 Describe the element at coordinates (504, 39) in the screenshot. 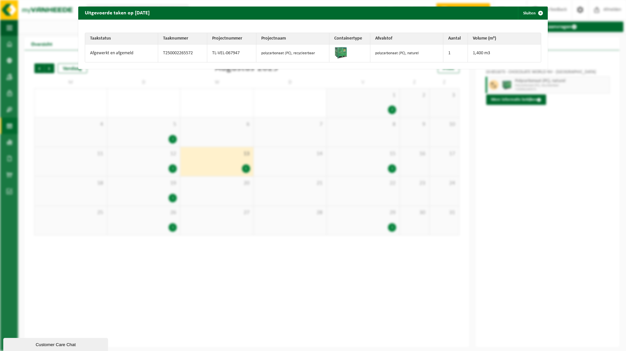

I see `th: Volume (m³)` at that location.